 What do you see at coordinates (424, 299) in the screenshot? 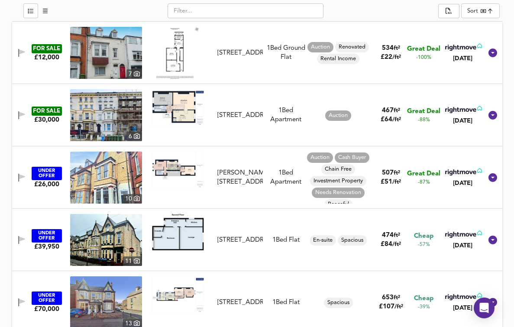
I see `span: Cheap` at bounding box center [424, 299].